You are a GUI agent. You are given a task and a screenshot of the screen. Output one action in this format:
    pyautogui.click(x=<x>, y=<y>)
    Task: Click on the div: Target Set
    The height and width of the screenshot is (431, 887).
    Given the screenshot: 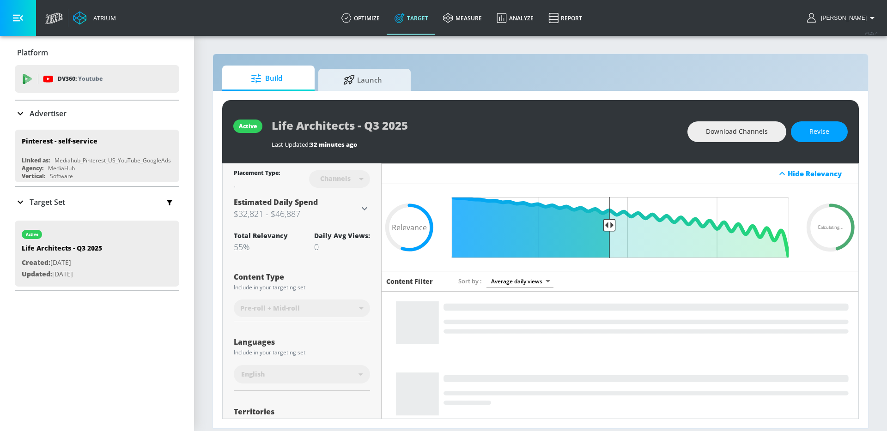 What is the action you would take?
    pyautogui.click(x=97, y=202)
    